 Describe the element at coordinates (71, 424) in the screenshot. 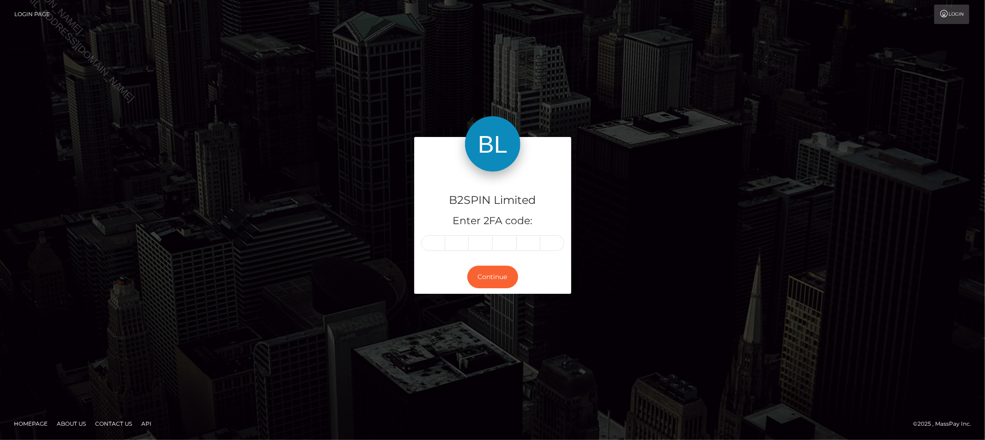

I see `a: About Us` at that location.